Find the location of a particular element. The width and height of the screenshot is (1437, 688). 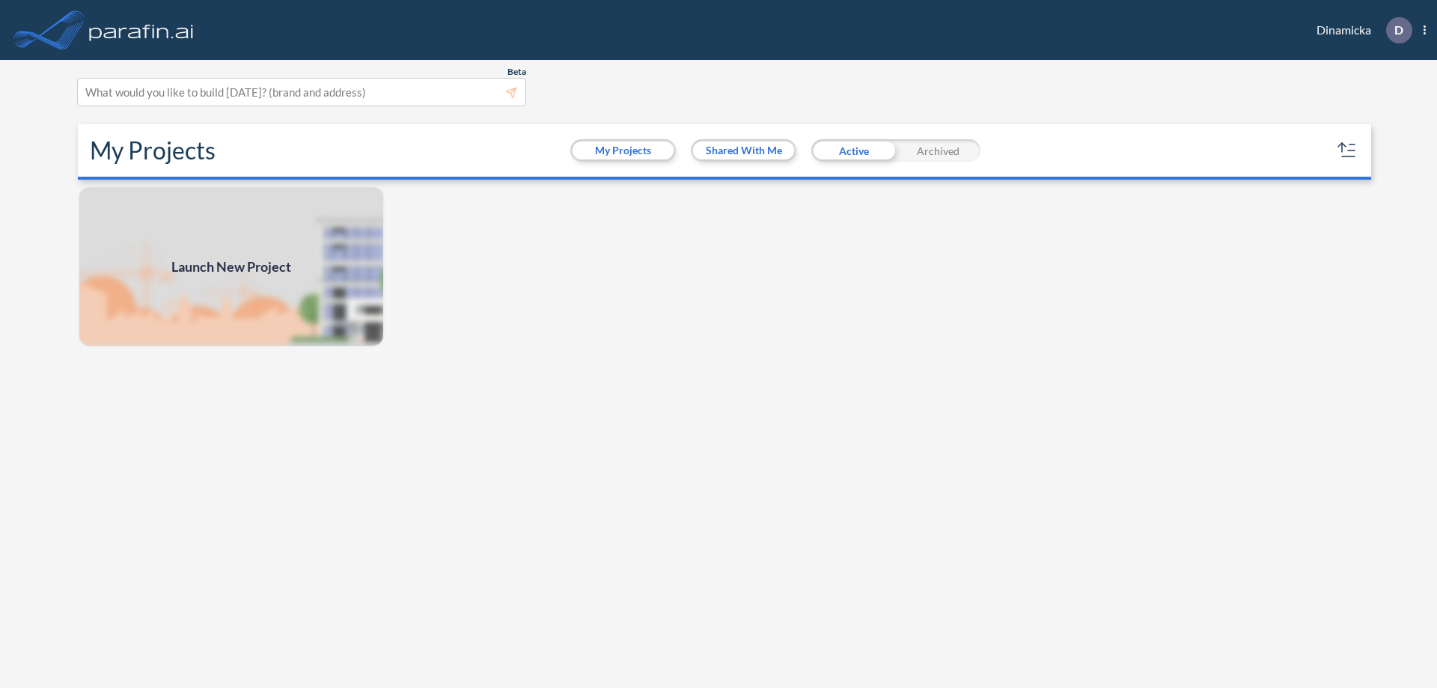

h2: My Projects is located at coordinates (153, 150).